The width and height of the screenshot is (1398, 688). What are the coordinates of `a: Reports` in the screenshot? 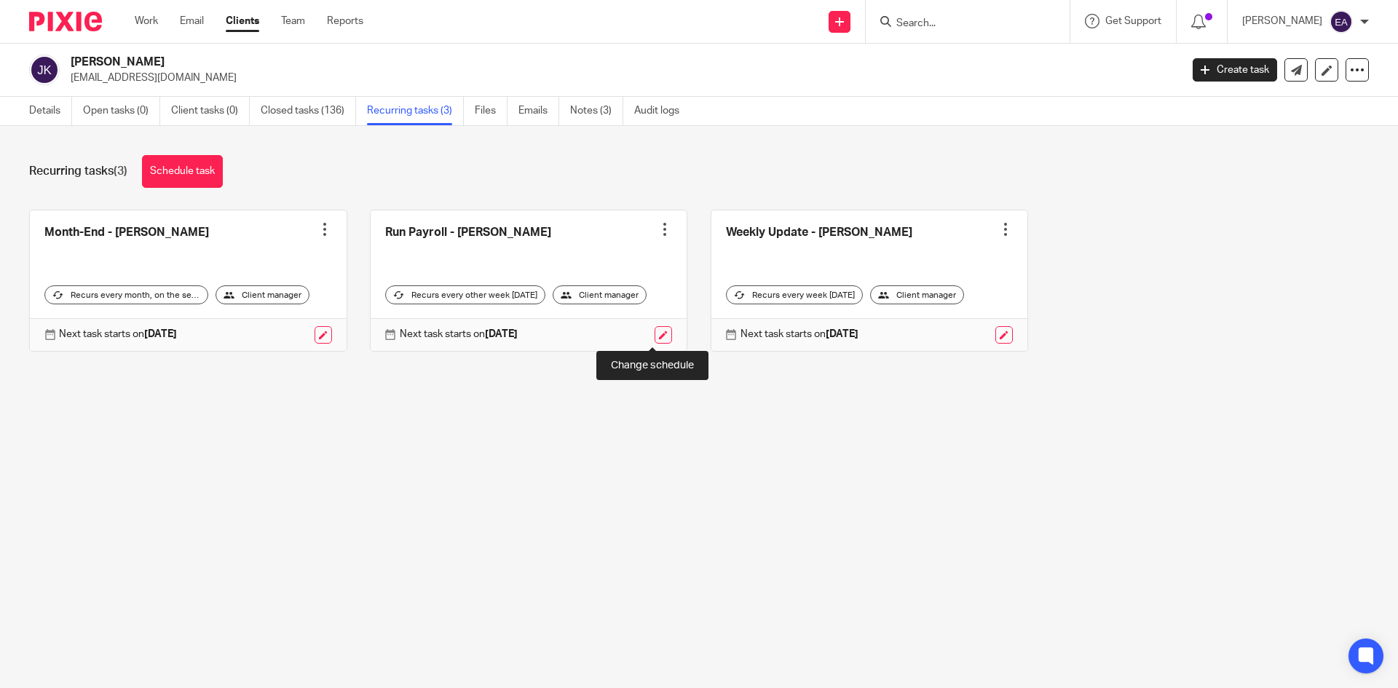 It's located at (345, 21).